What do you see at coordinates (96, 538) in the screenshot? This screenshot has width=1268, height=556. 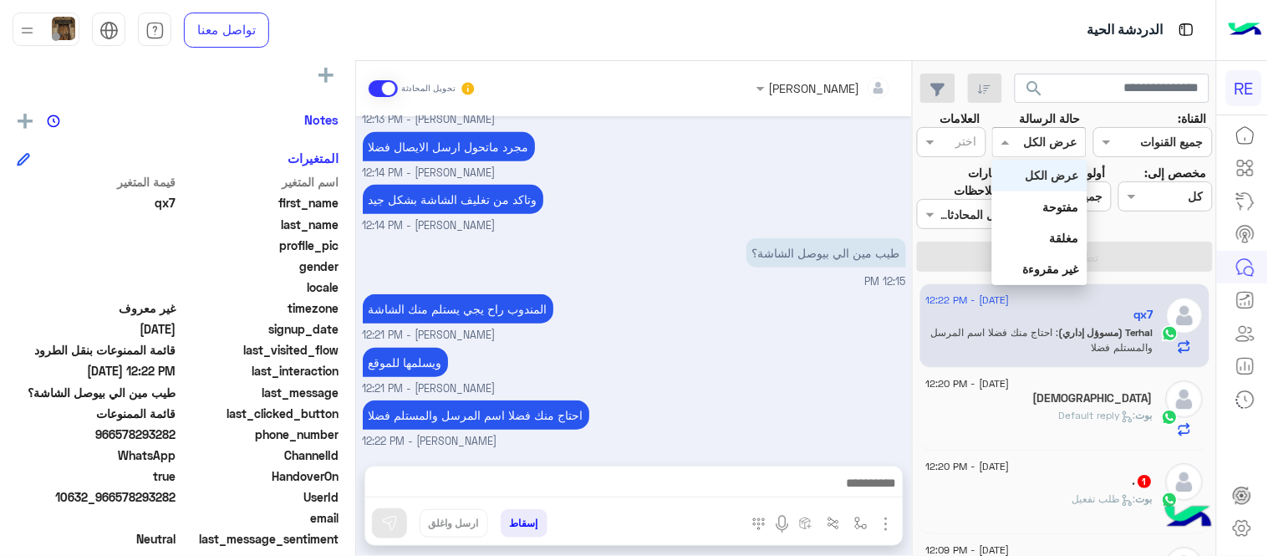 I see `span: 0` at bounding box center [96, 538].